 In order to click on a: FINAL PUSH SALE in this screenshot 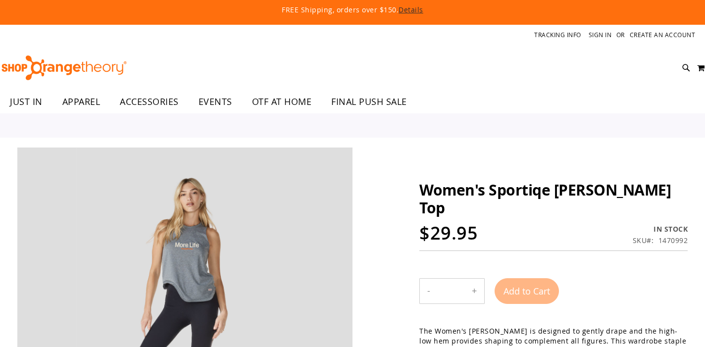, I will do `click(369, 102)`.